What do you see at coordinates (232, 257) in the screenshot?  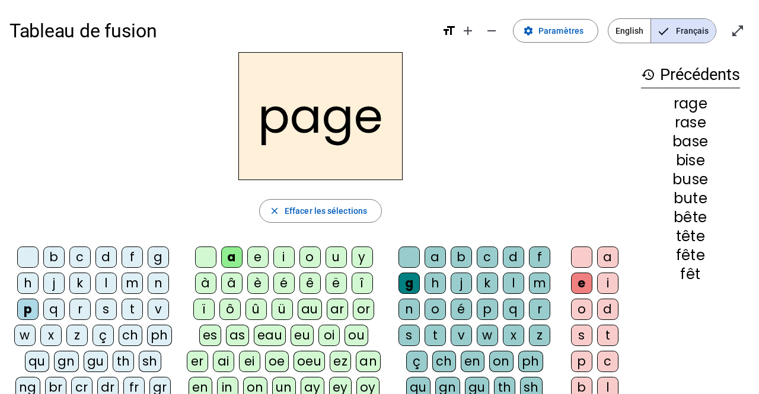 I see `div: a` at bounding box center [232, 257].